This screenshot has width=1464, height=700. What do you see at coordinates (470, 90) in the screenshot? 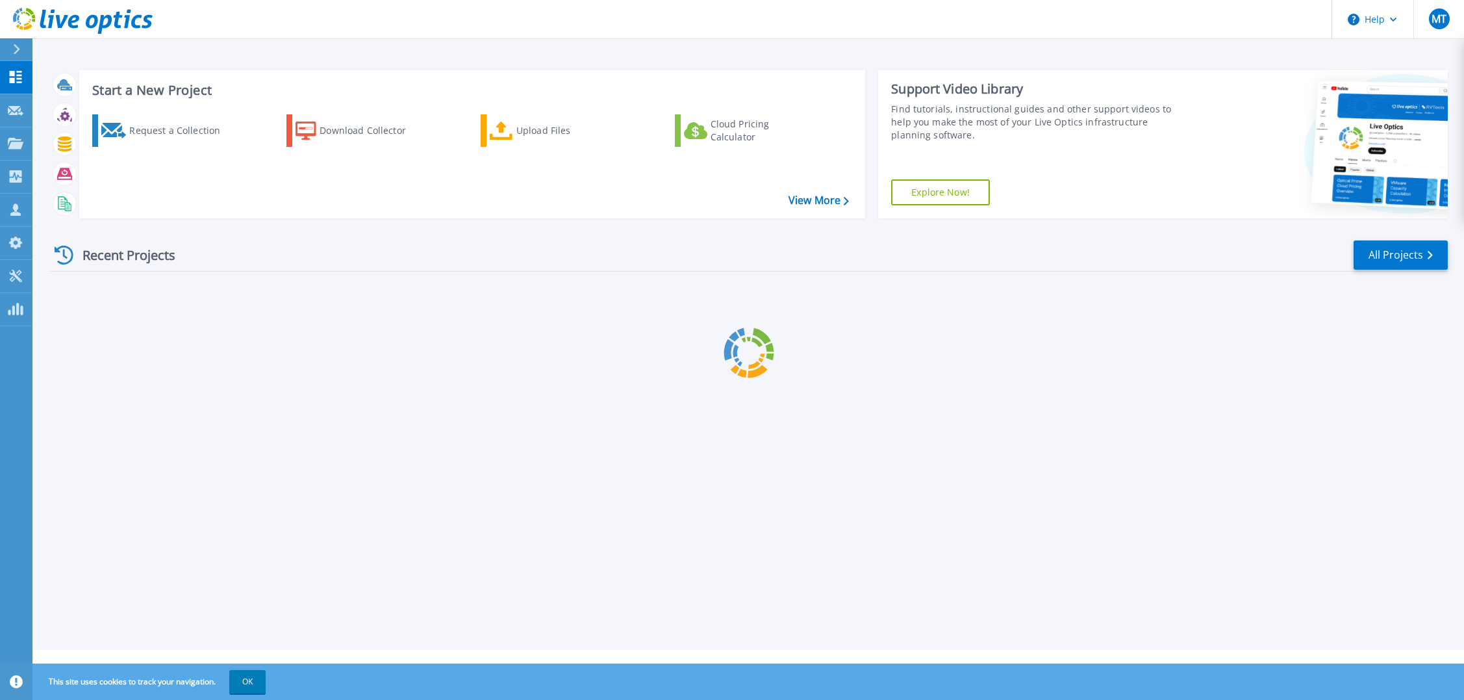
I see `h3: Start a New Project` at bounding box center [470, 90].